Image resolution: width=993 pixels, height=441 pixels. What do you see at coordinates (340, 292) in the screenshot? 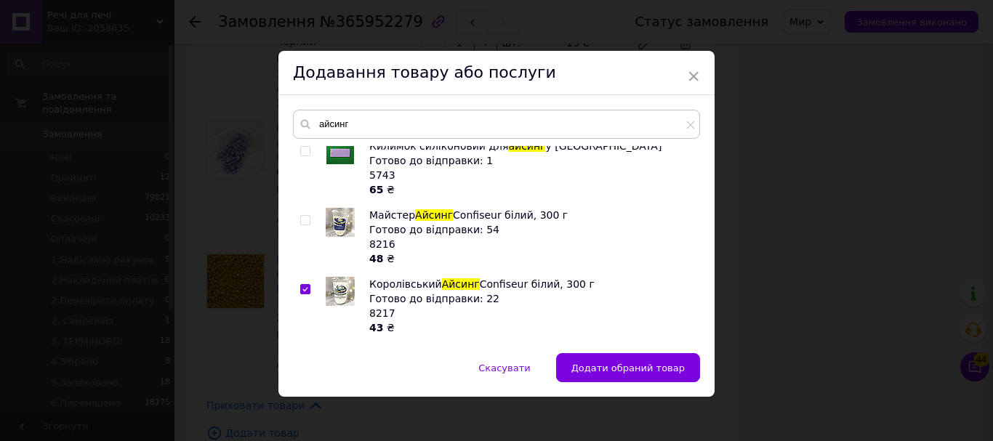
I see `img: Королівський Айсинг Confiseur білий, 300 г` at bounding box center [340, 292].